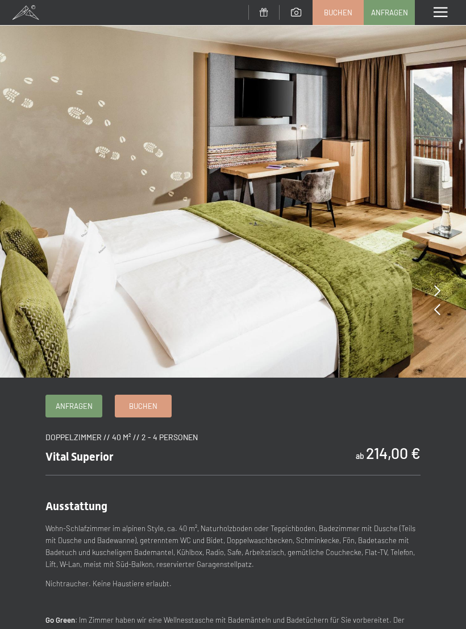  Describe the element at coordinates (393, 452) in the screenshot. I see `b: 214,00 €` at that location.